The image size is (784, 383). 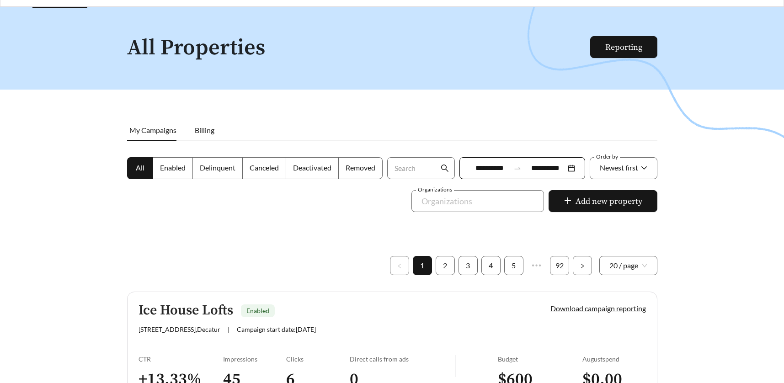 I want to click on span: swap-right, so click(x=518, y=168).